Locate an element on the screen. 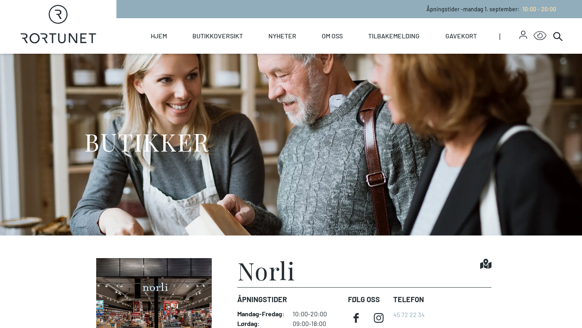 Image resolution: width=582 pixels, height=328 pixels. dt: Telefon is located at coordinates (409, 299).